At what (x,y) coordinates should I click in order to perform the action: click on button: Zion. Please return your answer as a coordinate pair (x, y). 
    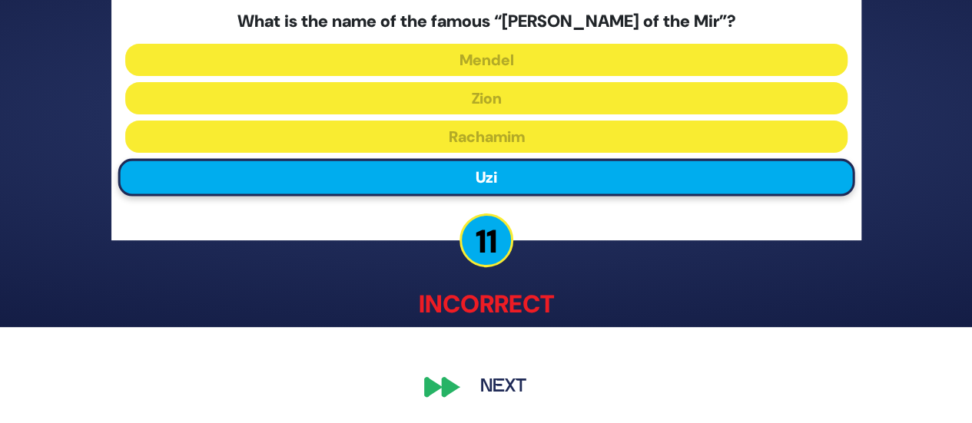
    Looking at the image, I should click on (486, 99).